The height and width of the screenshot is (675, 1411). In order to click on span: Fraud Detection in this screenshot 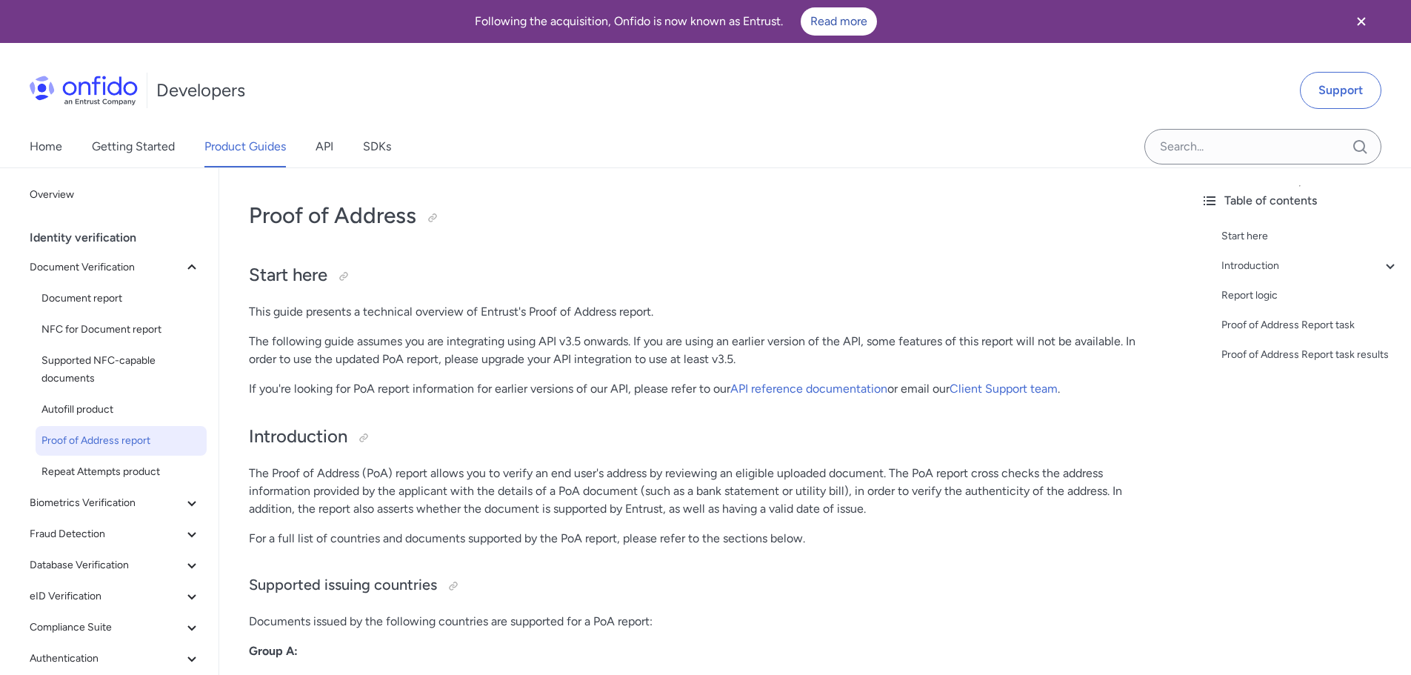, I will do `click(106, 534)`.